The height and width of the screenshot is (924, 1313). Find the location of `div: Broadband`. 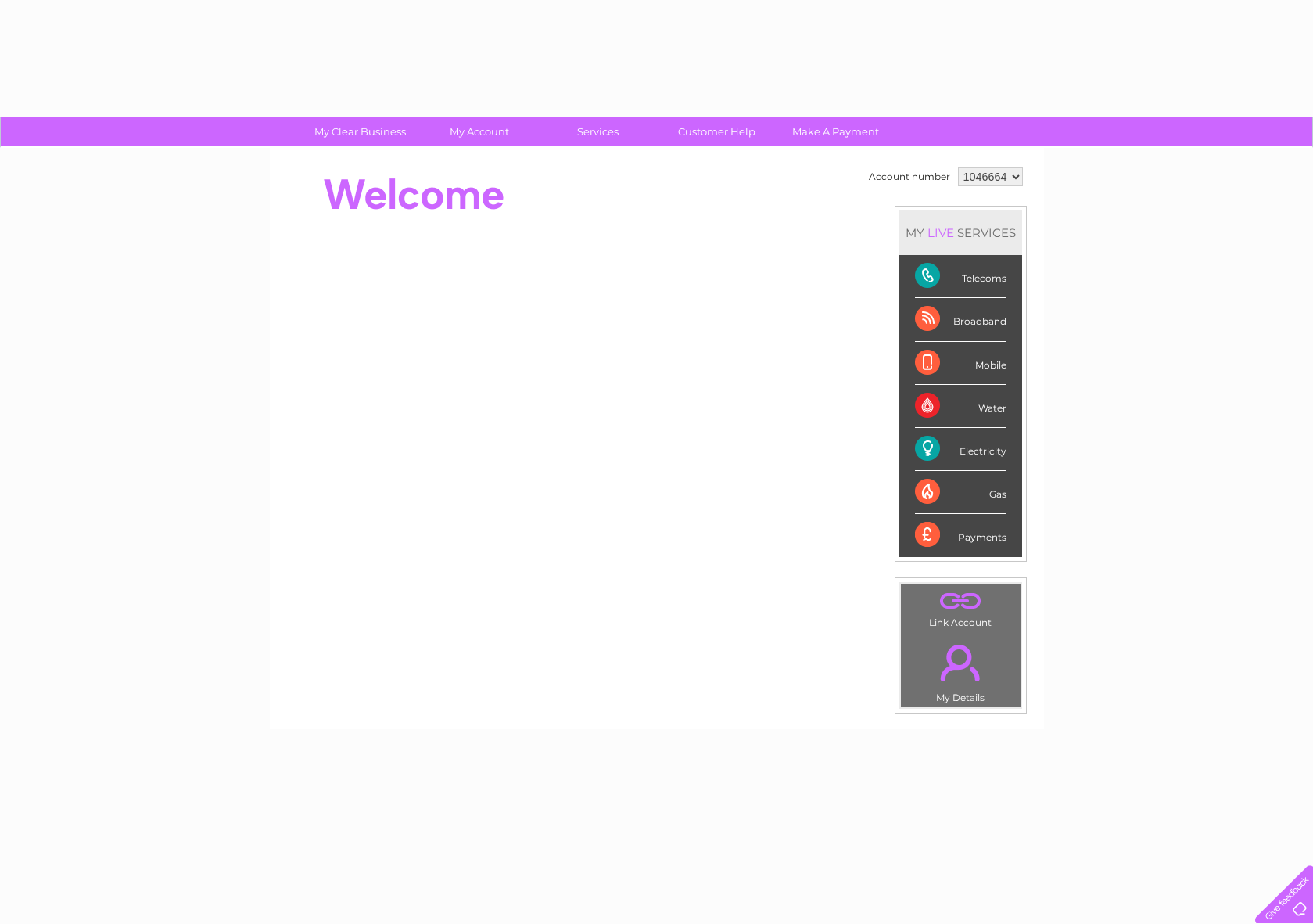

div: Broadband is located at coordinates (960, 319).